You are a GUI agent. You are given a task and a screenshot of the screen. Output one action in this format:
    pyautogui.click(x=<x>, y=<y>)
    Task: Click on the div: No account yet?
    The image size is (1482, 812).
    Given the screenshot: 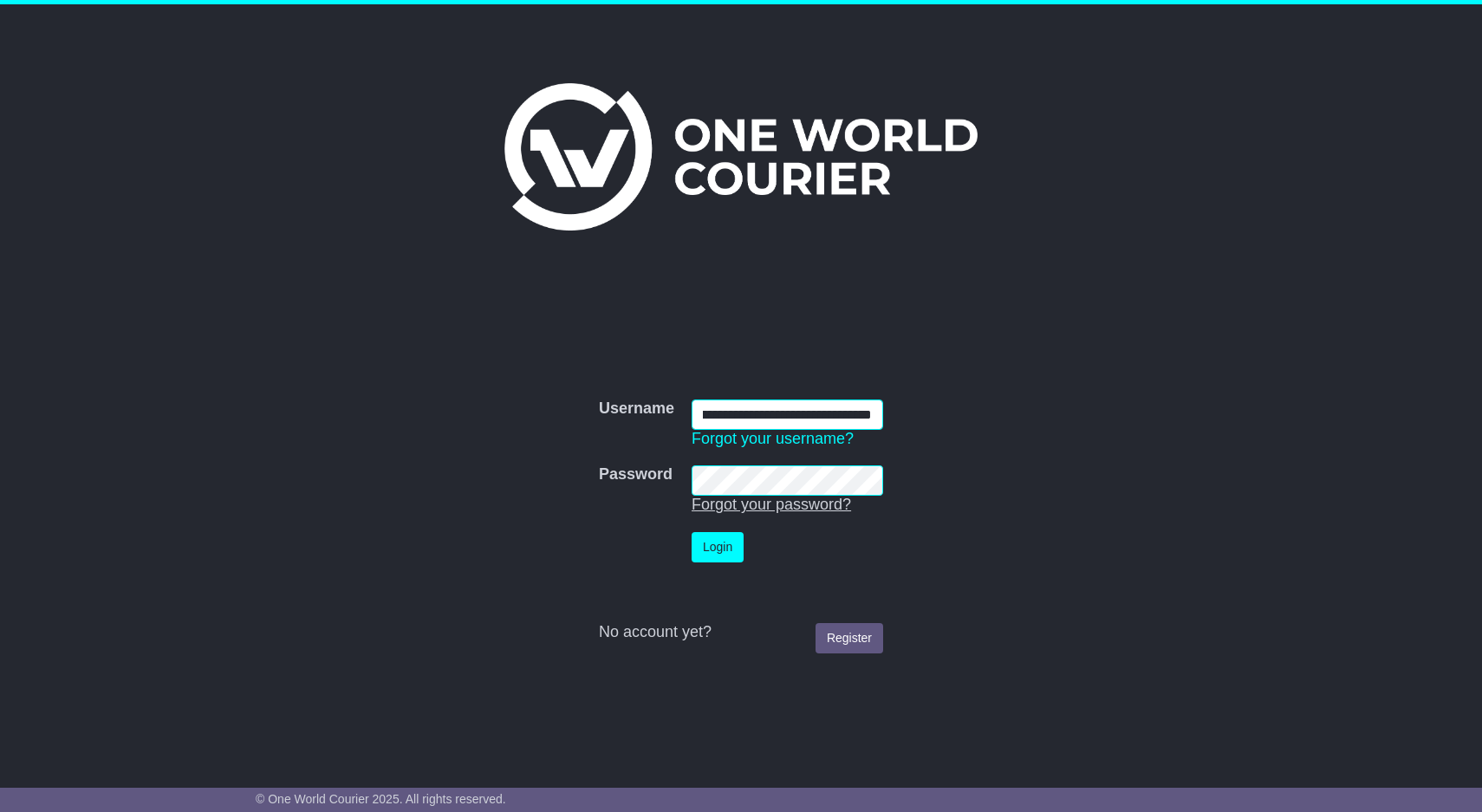 What is the action you would take?
    pyautogui.click(x=741, y=633)
    